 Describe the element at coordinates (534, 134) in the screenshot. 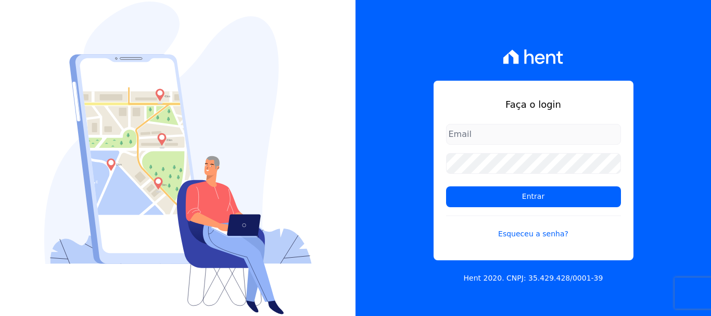

I see `input: Email` at that location.